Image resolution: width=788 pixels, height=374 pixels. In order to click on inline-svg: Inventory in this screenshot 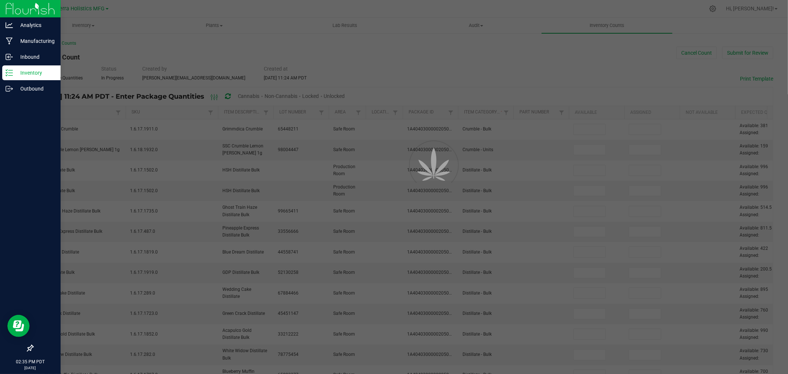, I will do `click(9, 73)`.